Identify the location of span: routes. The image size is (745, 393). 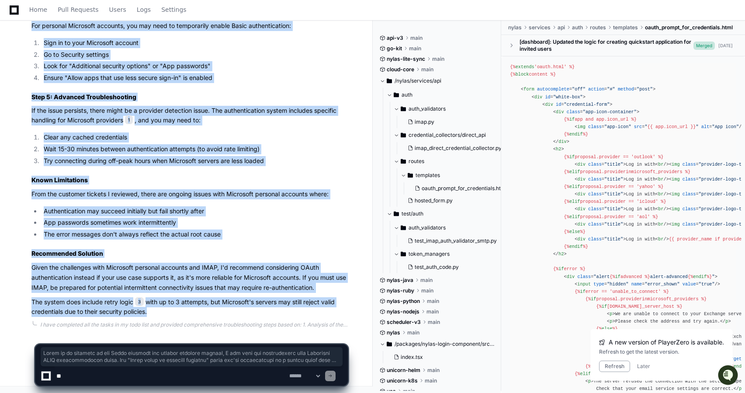
(598, 28).